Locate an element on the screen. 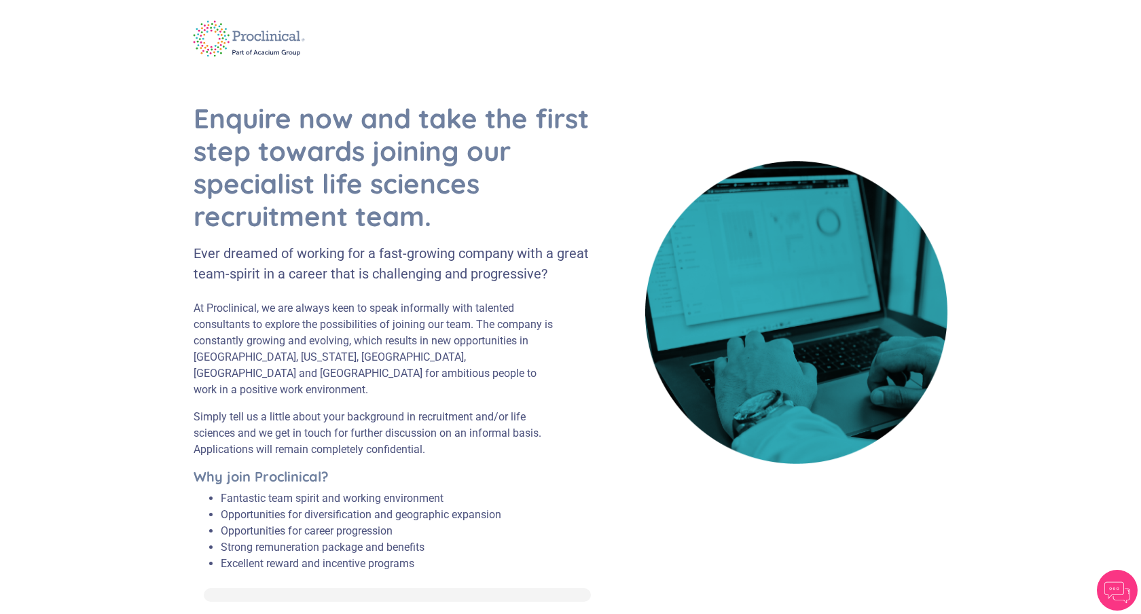 This screenshot has height=614, width=1141. p: Simply tell us a little about your background in recruitment and/or life sciences and we get in t... is located at coordinates (376, 433).